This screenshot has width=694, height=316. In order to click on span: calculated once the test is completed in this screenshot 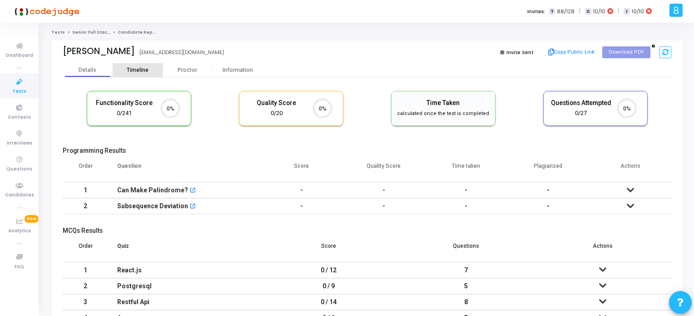, I will do `click(443, 113)`.